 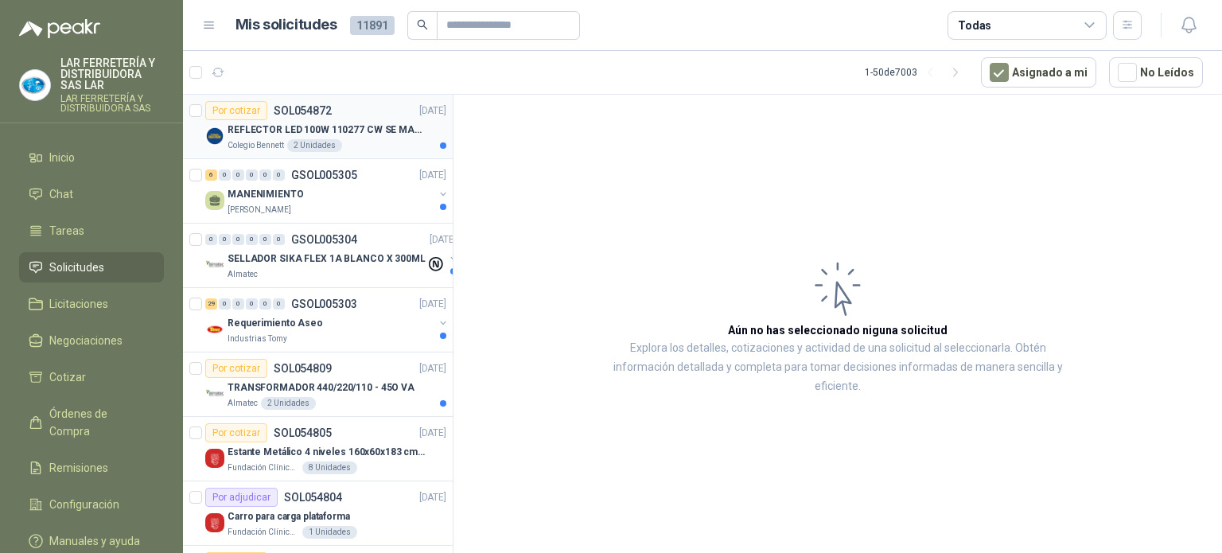 I want to click on div: Todas, so click(x=974, y=25).